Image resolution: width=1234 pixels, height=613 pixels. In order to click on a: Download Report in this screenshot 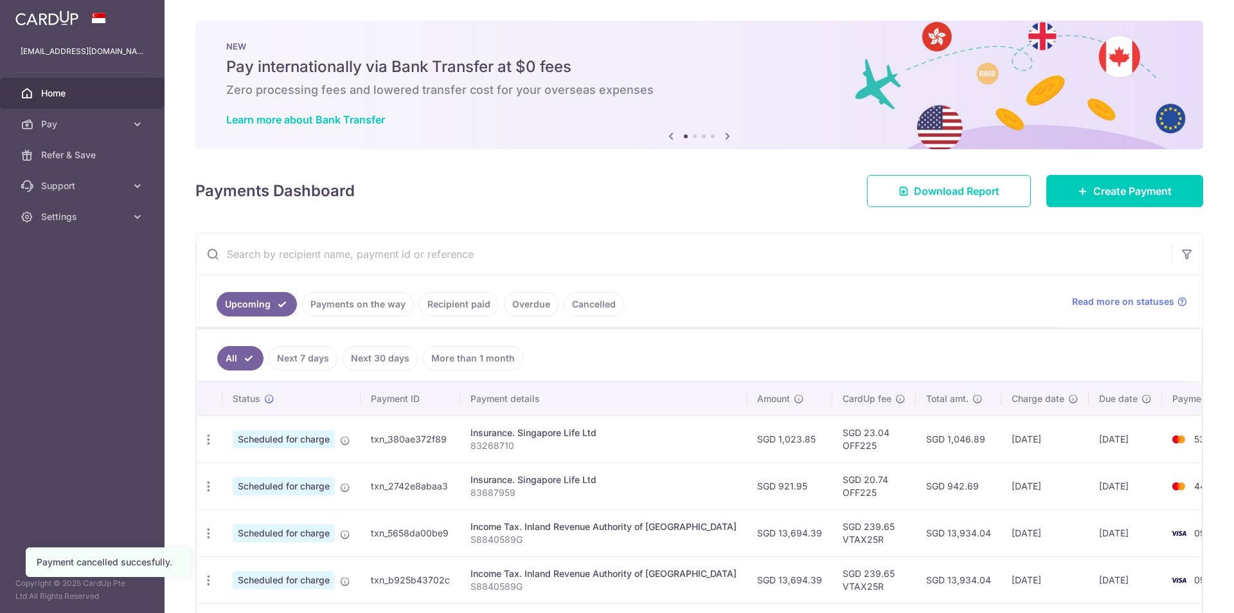, I will do `click(949, 191)`.